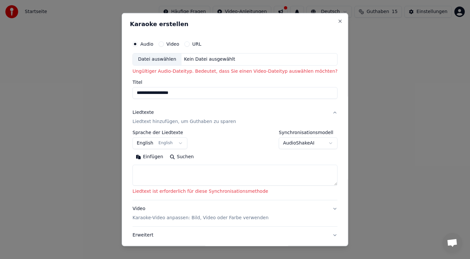  Describe the element at coordinates (184, 122) in the screenshot. I see `p: Liedtext hinzufügen, um Guthaben zu sparen` at that location.